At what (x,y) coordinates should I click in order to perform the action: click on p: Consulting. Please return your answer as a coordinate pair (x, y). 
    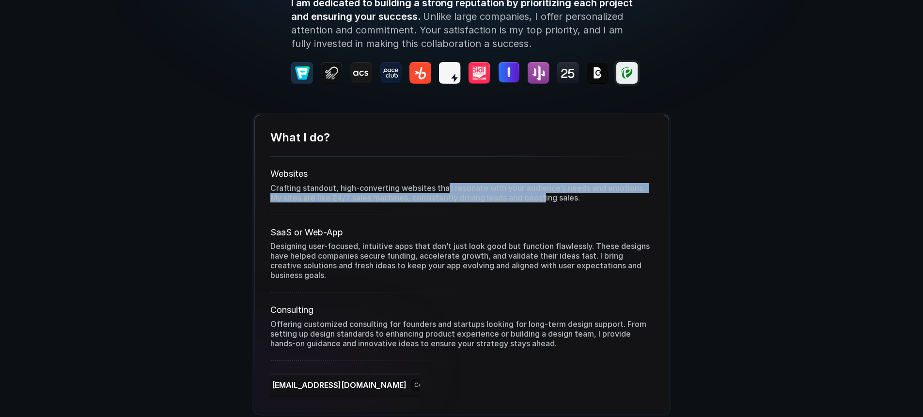
    Looking at the image, I should click on (462, 310).